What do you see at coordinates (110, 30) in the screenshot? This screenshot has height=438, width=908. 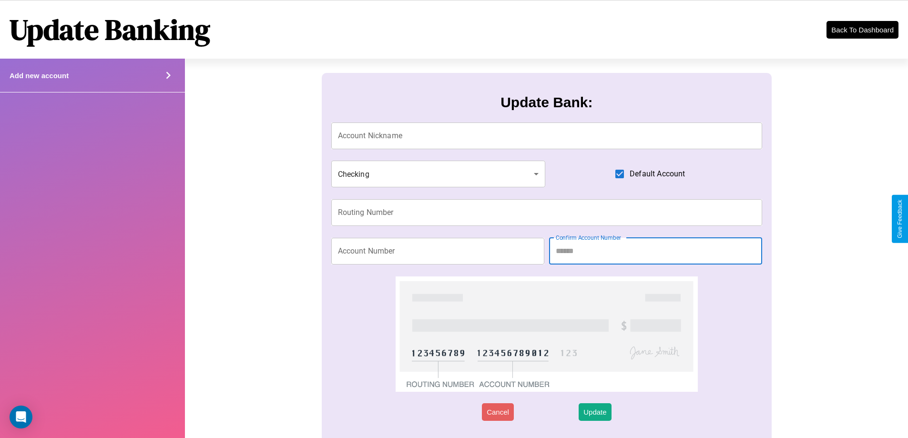 I see `h1: Update Banking` at bounding box center [110, 30].